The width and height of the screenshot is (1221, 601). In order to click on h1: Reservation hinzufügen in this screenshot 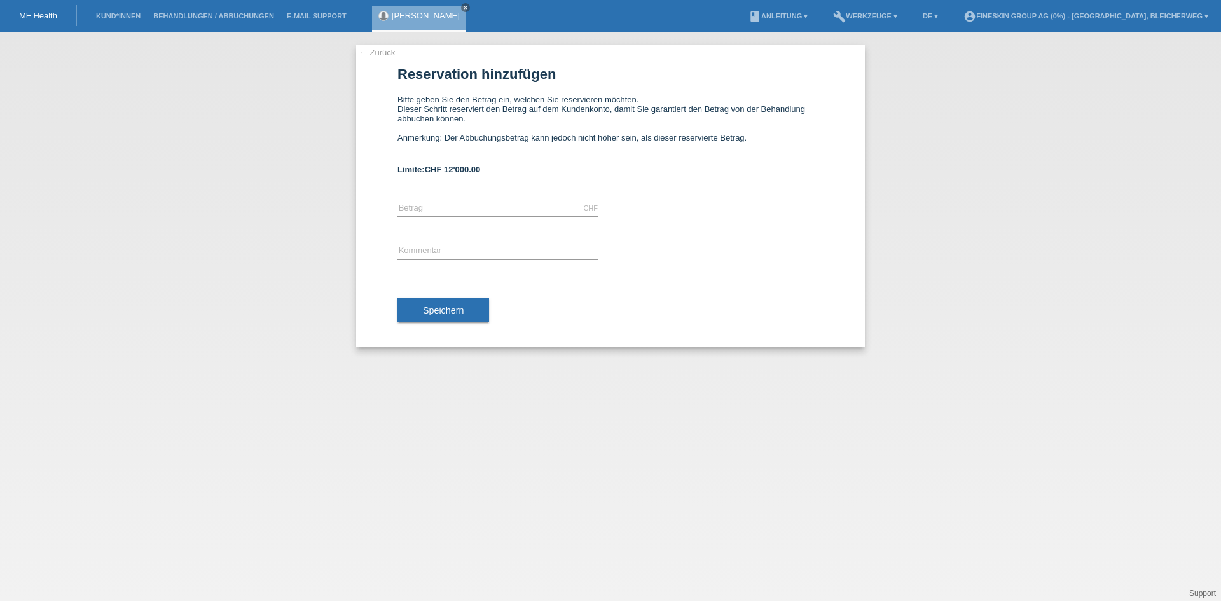, I will do `click(611, 74)`.